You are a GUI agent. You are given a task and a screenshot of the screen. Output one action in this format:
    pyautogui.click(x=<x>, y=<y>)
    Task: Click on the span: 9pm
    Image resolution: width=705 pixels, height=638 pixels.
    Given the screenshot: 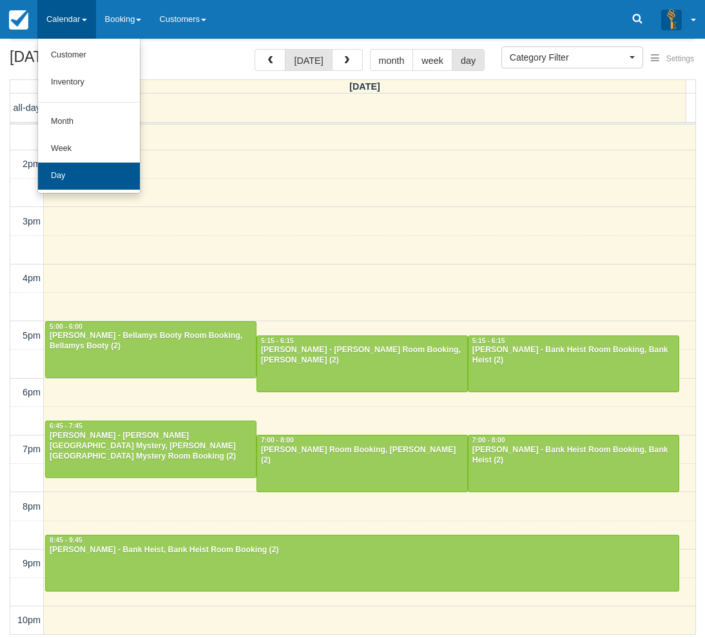 What is the action you would take?
    pyautogui.click(x=32, y=563)
    